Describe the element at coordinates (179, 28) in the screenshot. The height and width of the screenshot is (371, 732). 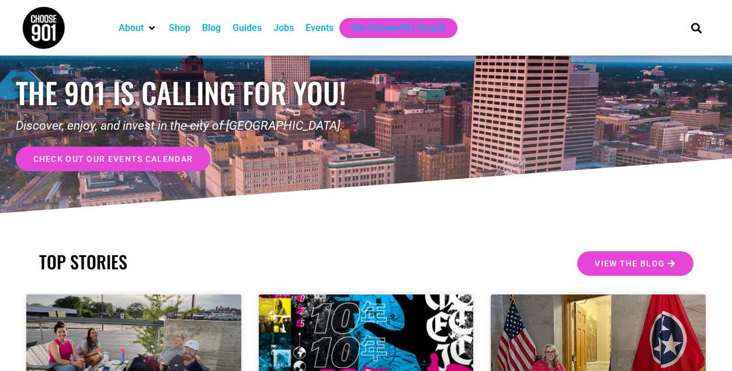
I see `a: Shop` at that location.